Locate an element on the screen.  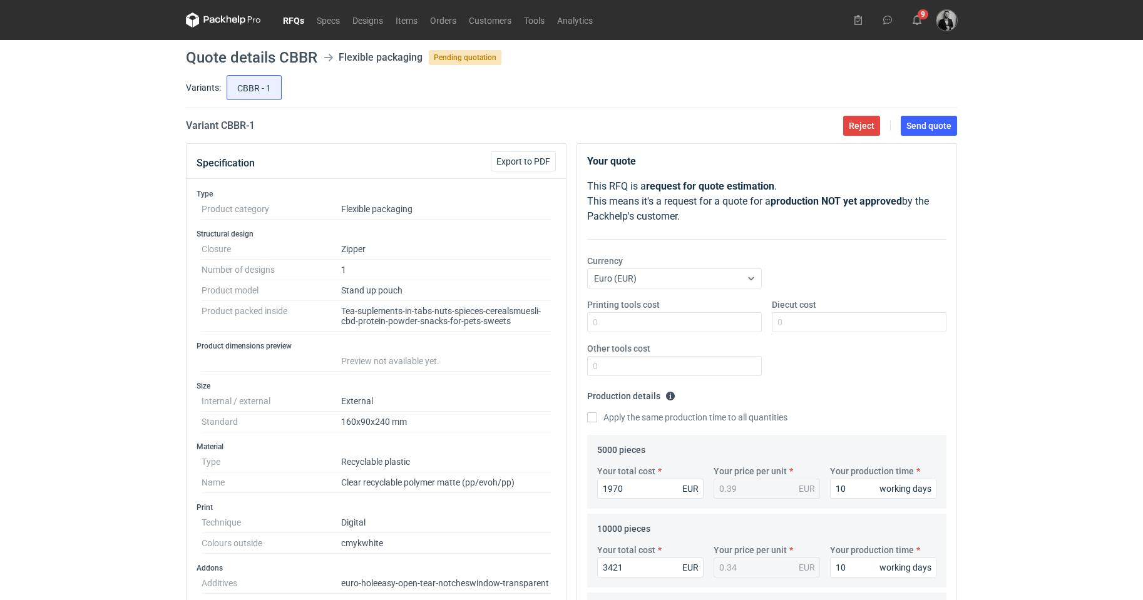
dd: Stand up pouch is located at coordinates (446, 290).